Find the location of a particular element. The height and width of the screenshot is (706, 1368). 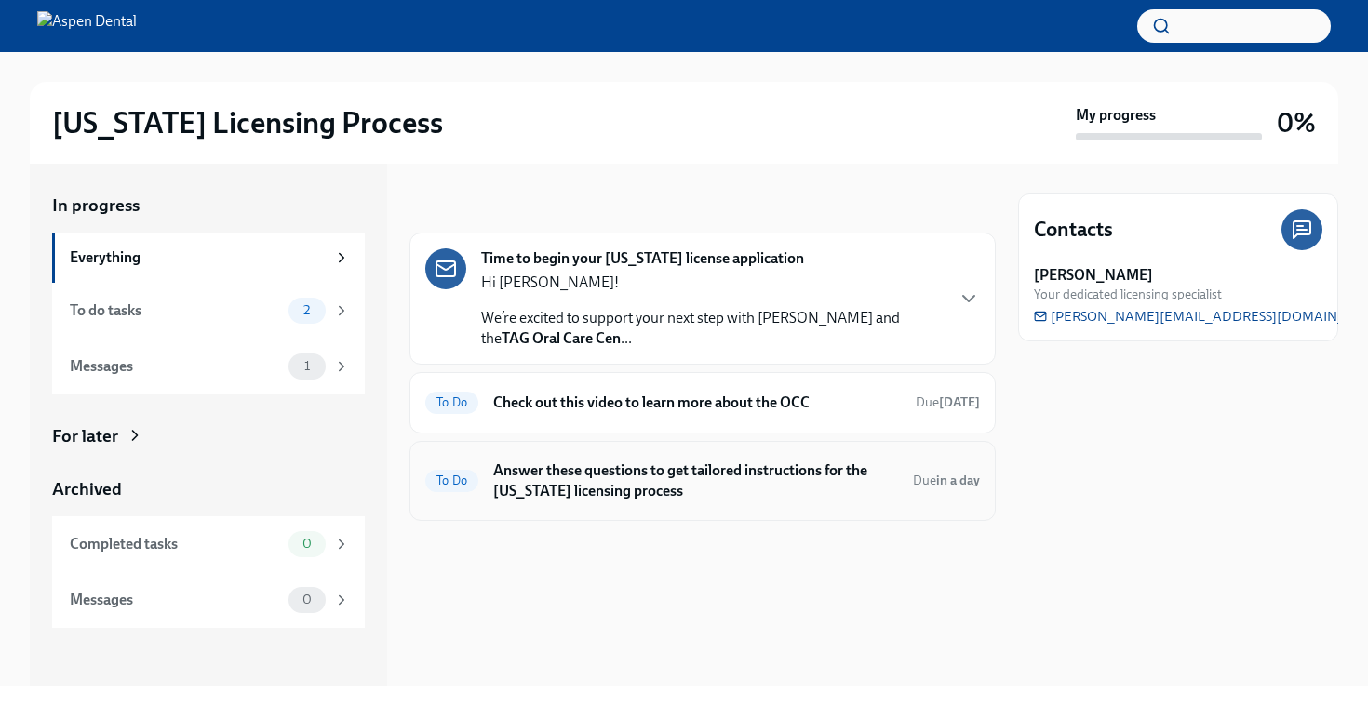

a: Completed tasks0 is located at coordinates (208, 544).